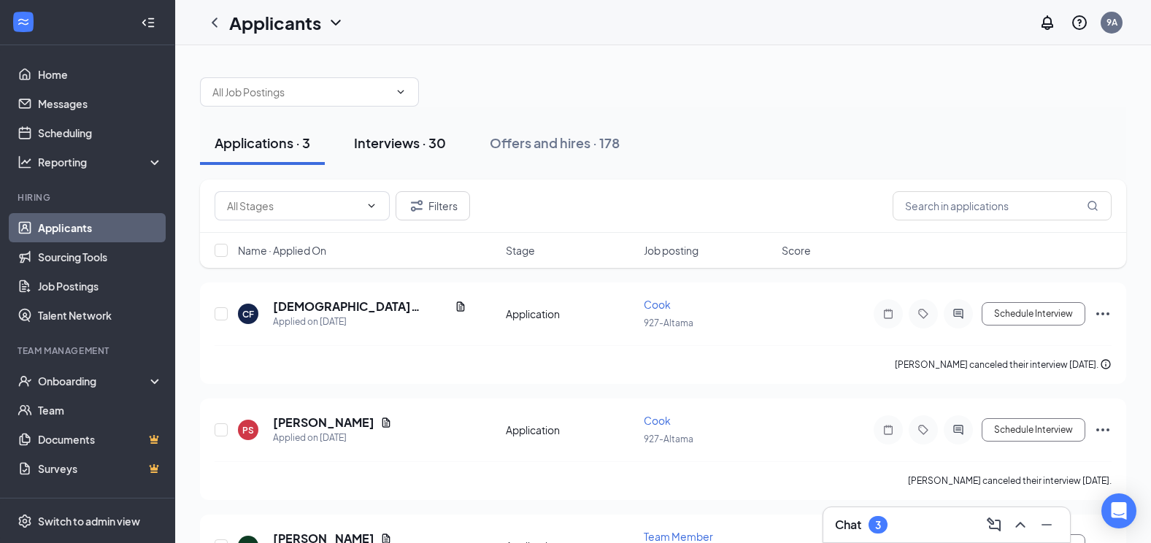 The width and height of the screenshot is (1151, 543). What do you see at coordinates (25, 521) in the screenshot?
I see `svg: Settings` at bounding box center [25, 521].